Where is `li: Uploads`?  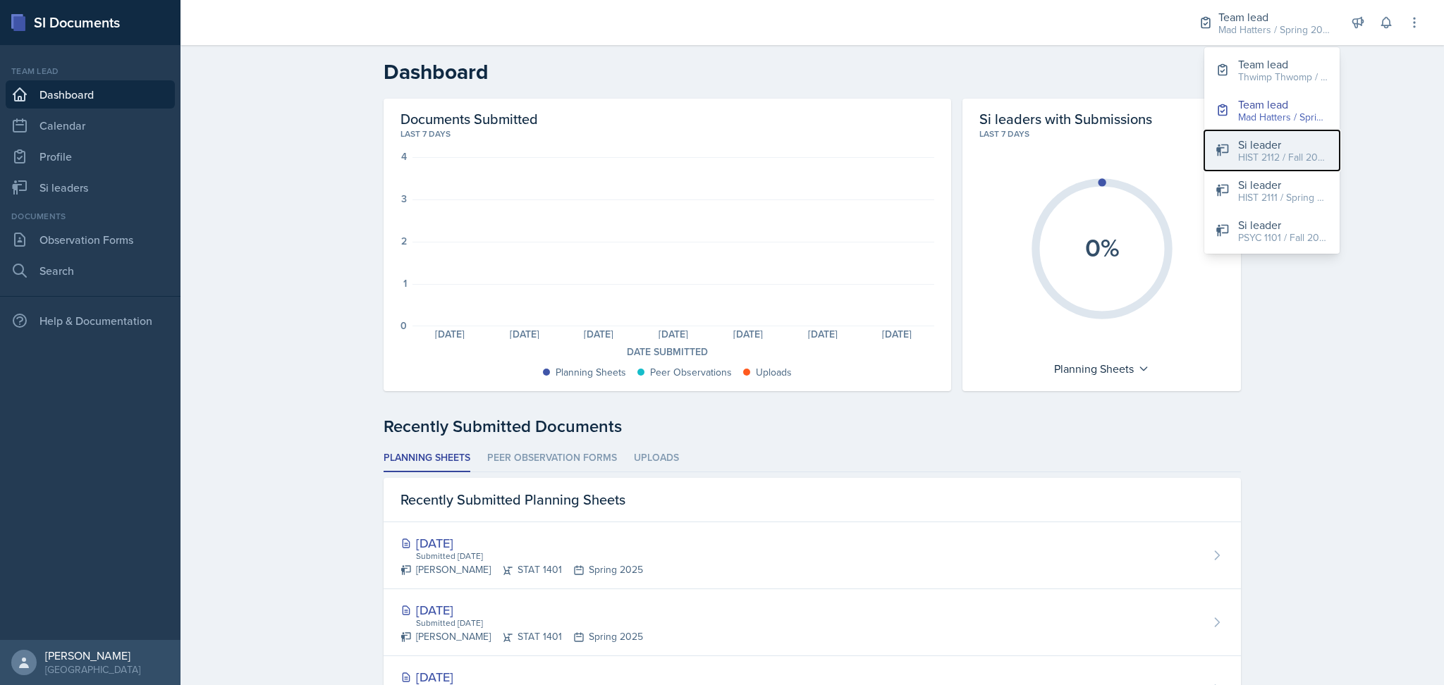
li: Uploads is located at coordinates (656, 458).